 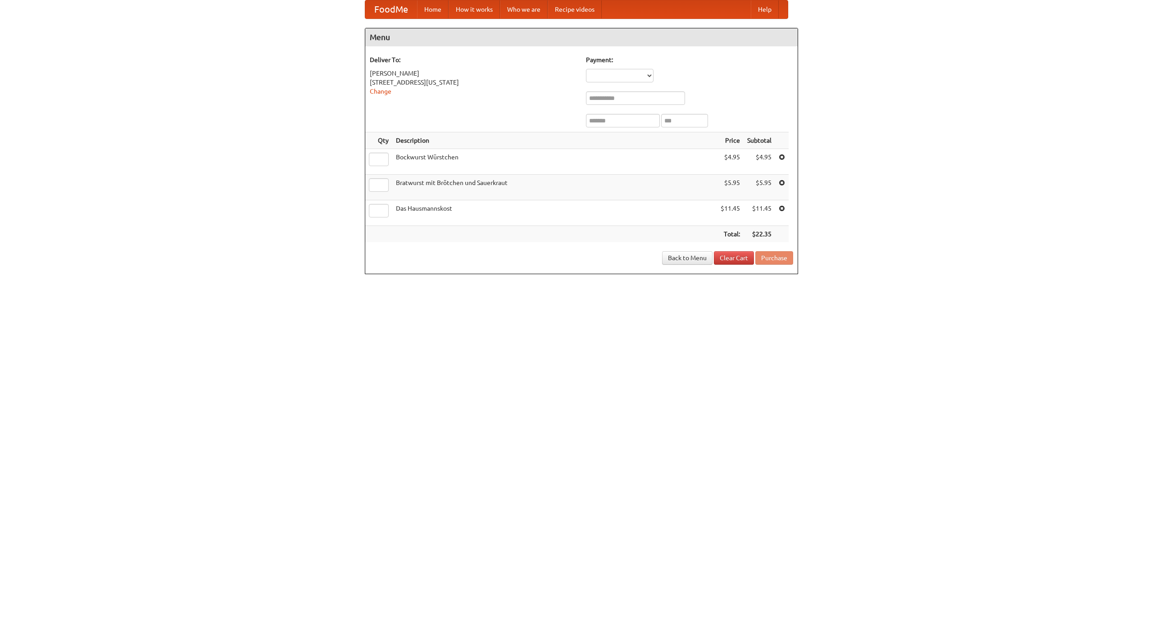 What do you see at coordinates (554, 187) in the screenshot?
I see `td: Bratwurst mit Brötchen und Sauerkraut` at bounding box center [554, 187].